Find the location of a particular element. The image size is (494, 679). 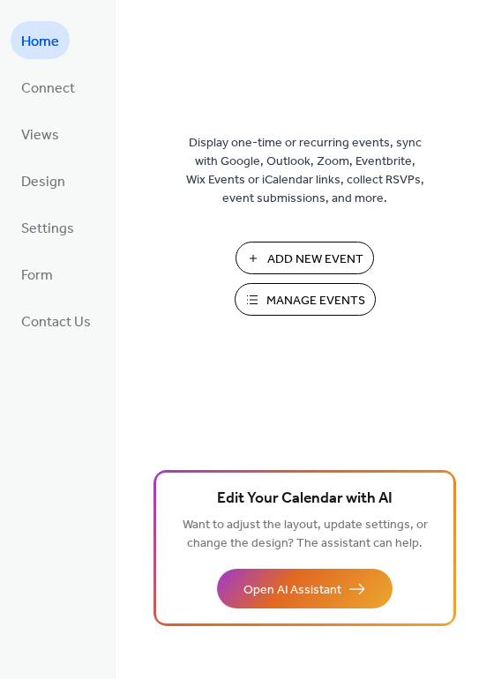

button: Add New Event is located at coordinates (304, 257).